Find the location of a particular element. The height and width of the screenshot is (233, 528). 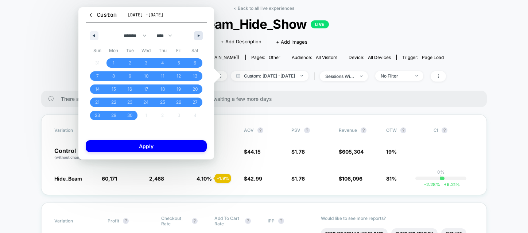

span: PSV is located at coordinates (296, 130).